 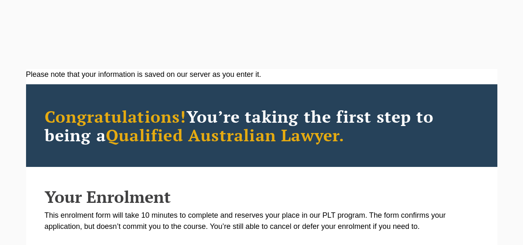 I want to click on h2: Your Enrolment, so click(x=262, y=197).